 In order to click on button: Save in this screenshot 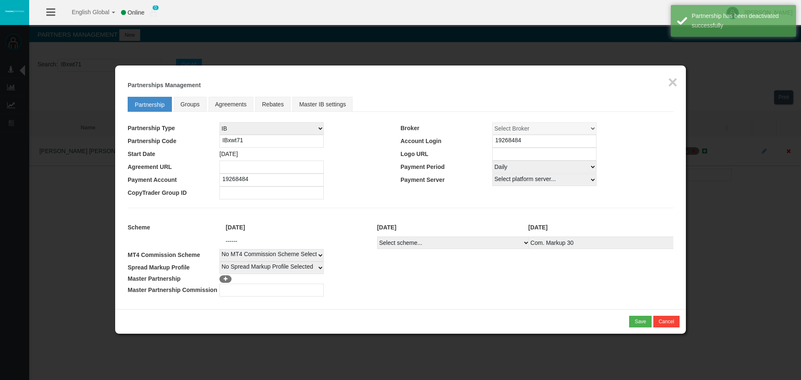, I will do `click(640, 321)`.